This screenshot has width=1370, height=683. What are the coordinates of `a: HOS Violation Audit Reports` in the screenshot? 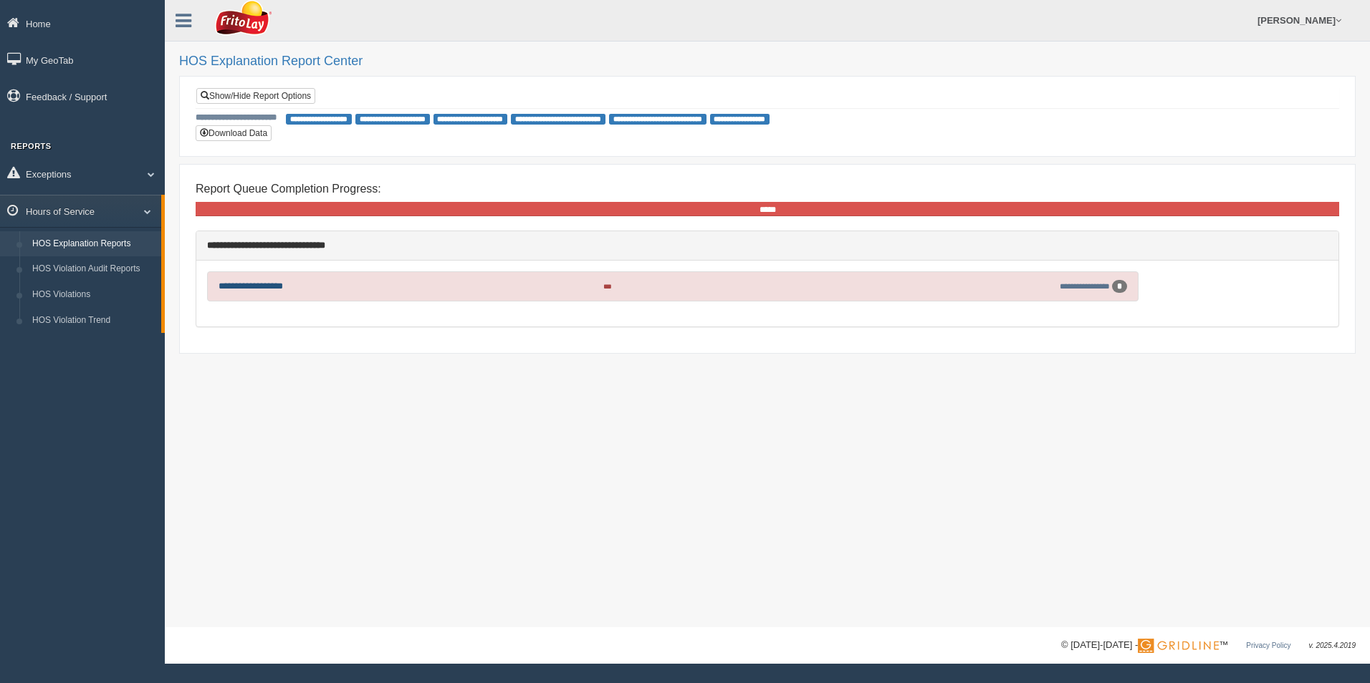 It's located at (93, 269).